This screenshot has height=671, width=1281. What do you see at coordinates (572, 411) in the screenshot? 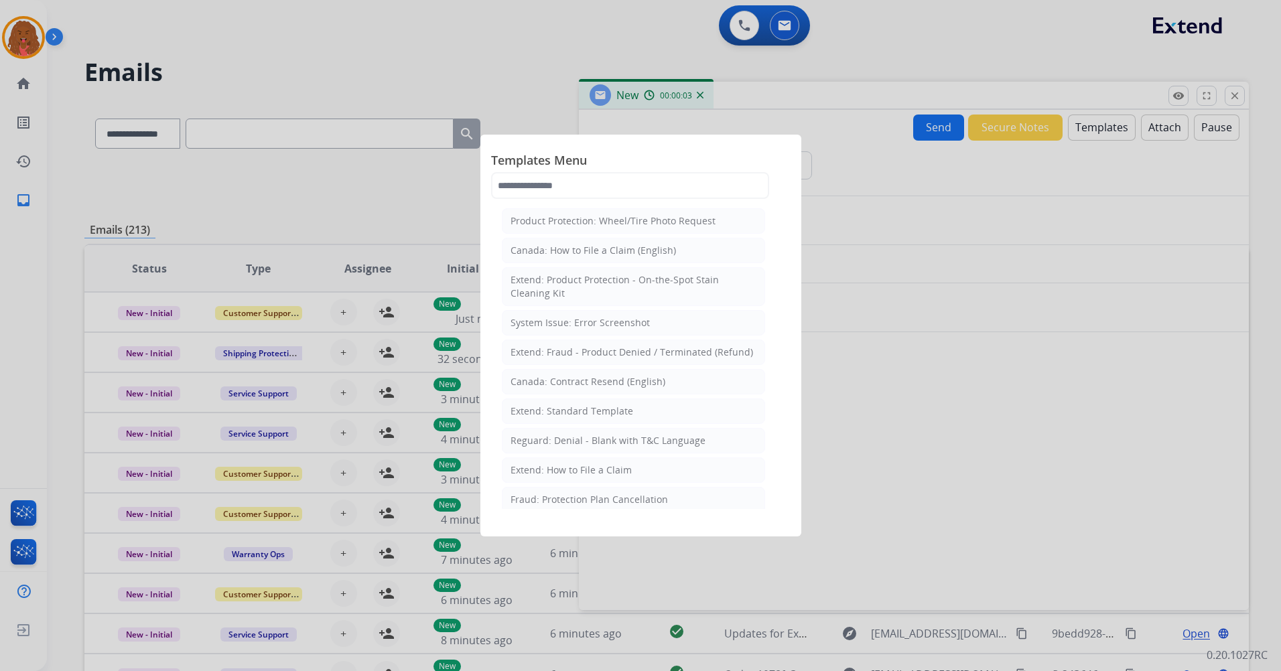
I see `div: Extend: Standard Template` at bounding box center [572, 411].